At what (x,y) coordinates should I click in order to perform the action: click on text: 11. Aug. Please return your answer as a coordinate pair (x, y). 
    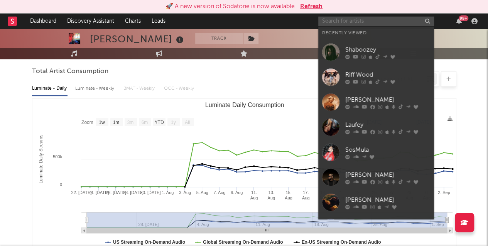
    Looking at the image, I should click on (254, 196).